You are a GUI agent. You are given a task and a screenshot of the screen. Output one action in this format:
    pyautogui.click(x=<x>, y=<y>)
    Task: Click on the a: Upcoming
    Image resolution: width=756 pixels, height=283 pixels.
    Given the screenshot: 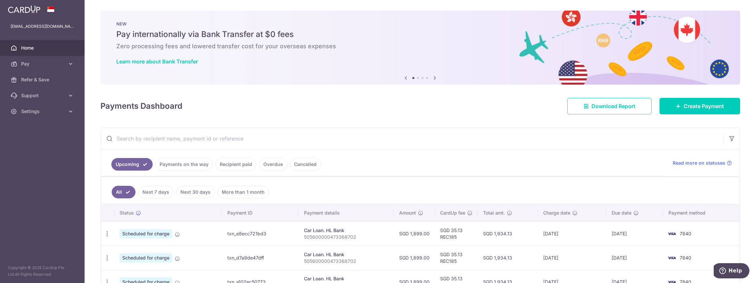 What is the action you would take?
    pyautogui.click(x=132, y=164)
    